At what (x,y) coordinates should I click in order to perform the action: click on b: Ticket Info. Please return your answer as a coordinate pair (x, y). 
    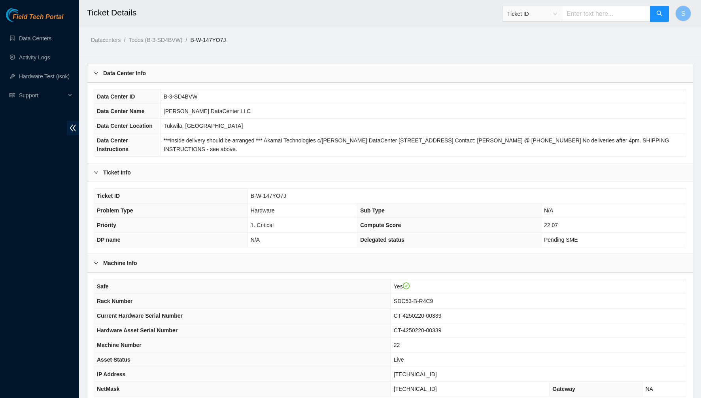
    Looking at the image, I should click on (117, 172).